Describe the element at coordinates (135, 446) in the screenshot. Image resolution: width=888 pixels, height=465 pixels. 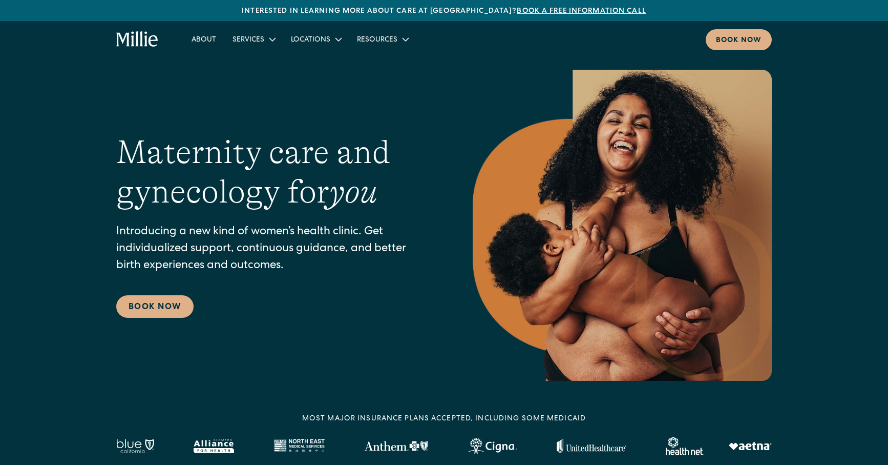
I see `img: Blue California logo` at that location.